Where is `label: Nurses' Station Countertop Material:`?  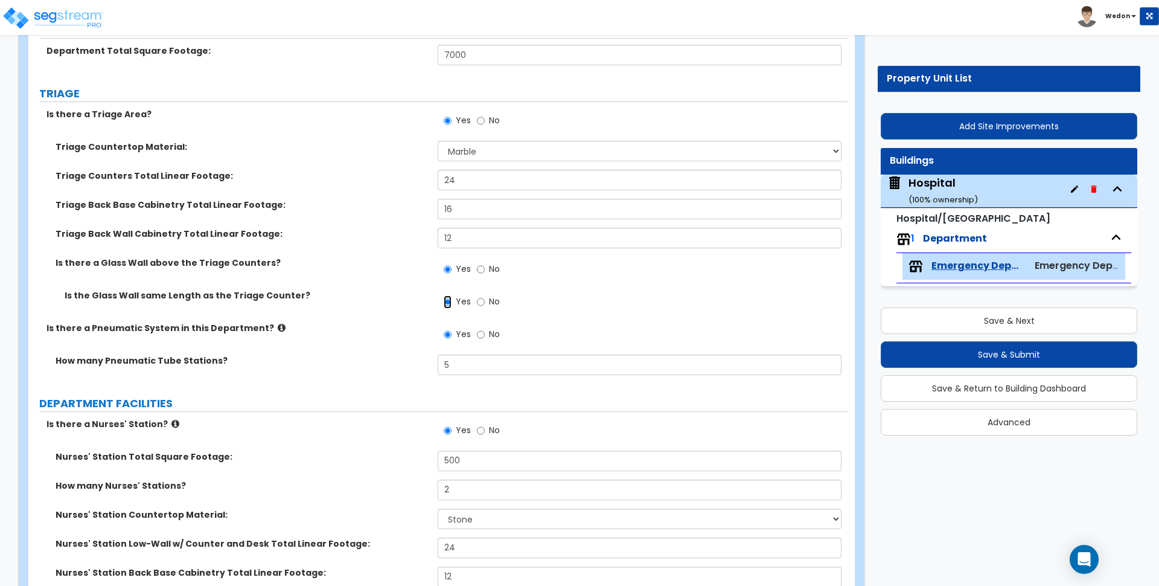 label: Nurses' Station Countertop Material: is located at coordinates (242, 515).